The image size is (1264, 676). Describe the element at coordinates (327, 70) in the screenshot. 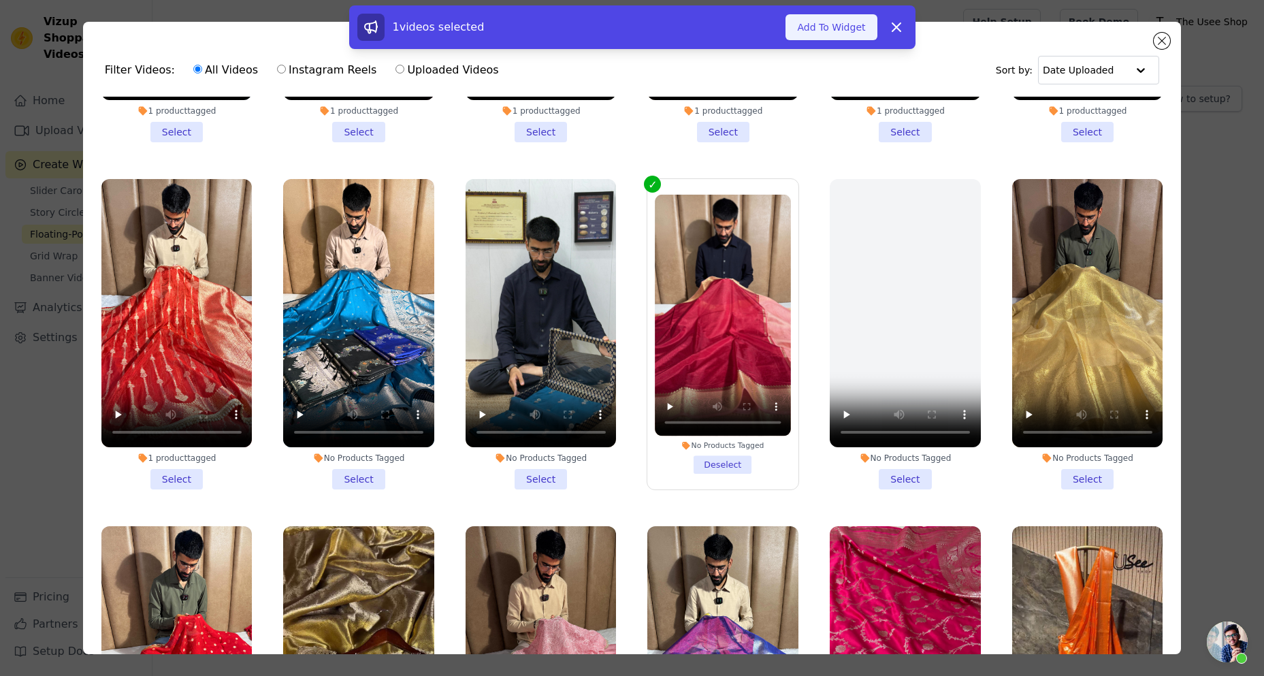

I see `label: Instagram Reels` at that location.